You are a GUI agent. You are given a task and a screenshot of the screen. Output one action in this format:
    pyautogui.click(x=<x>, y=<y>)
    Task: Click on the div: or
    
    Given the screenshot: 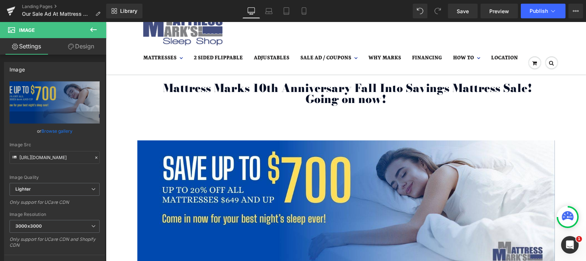 What is the action you would take?
    pyautogui.click(x=55, y=131)
    